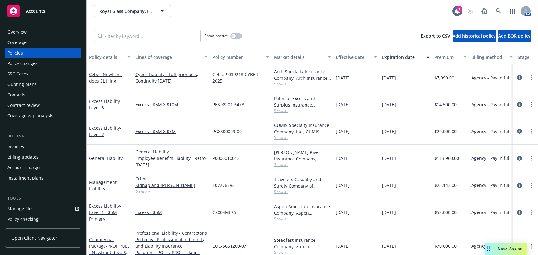 The image size is (538, 255). I want to click on div: 1, so click(459, 9).